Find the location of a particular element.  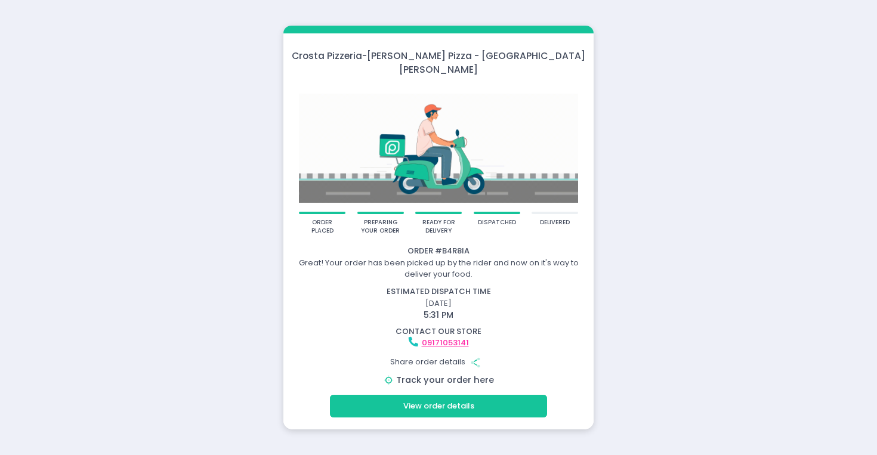

div: ready for delivery is located at coordinates (439, 227).